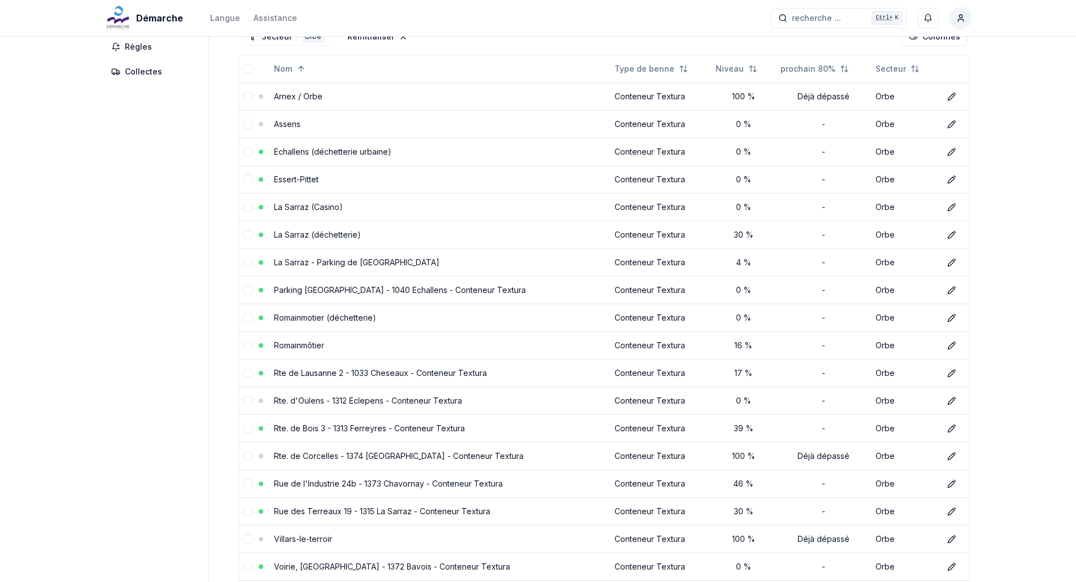 The image size is (1076, 582). What do you see at coordinates (730, 69) in the screenshot?
I see `span: Niveau` at bounding box center [730, 69].